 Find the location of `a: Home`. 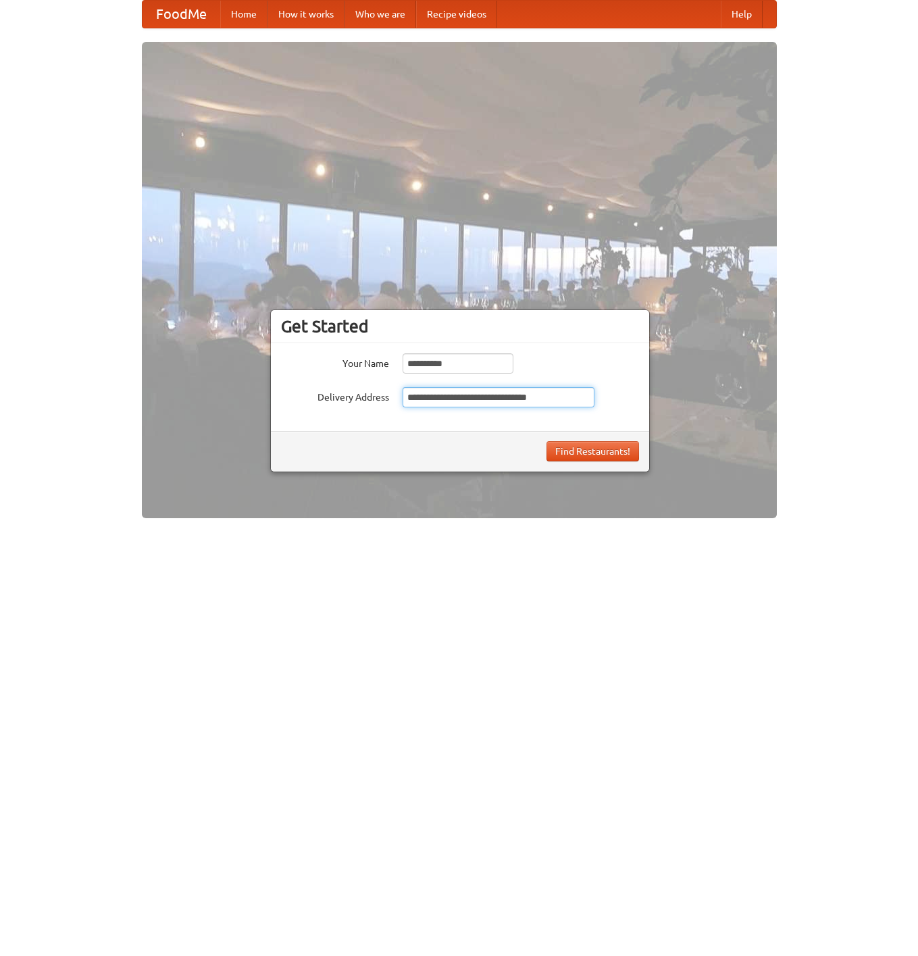

a: Home is located at coordinates (244, 14).